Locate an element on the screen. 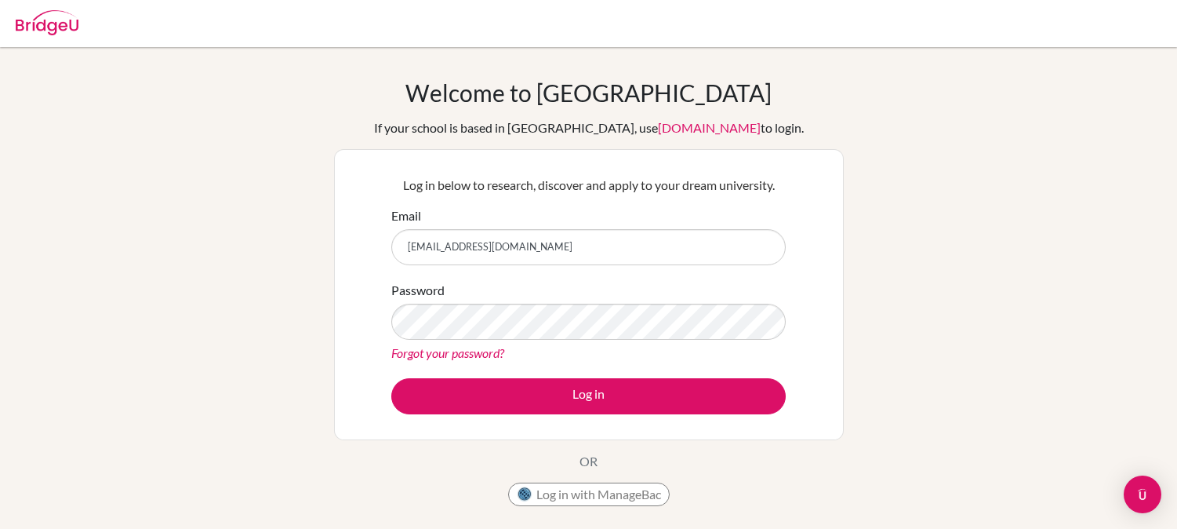  button: Log in with ManageBac is located at coordinates (589, 494).